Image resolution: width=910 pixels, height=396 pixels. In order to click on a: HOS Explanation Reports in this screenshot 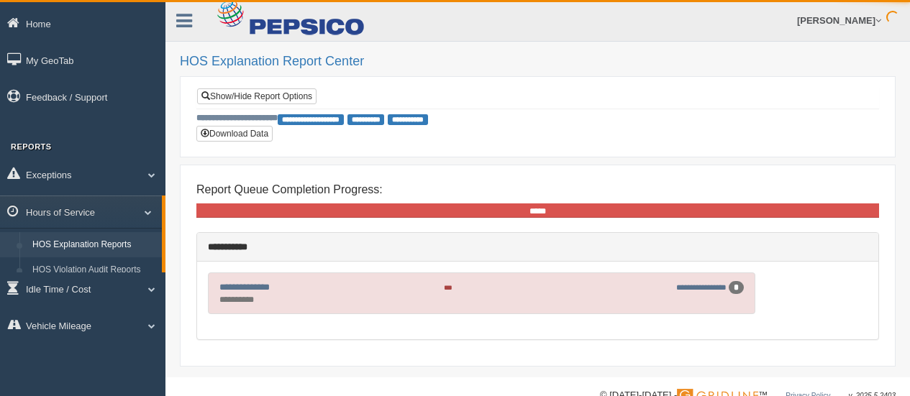, I will do `click(94, 245)`.